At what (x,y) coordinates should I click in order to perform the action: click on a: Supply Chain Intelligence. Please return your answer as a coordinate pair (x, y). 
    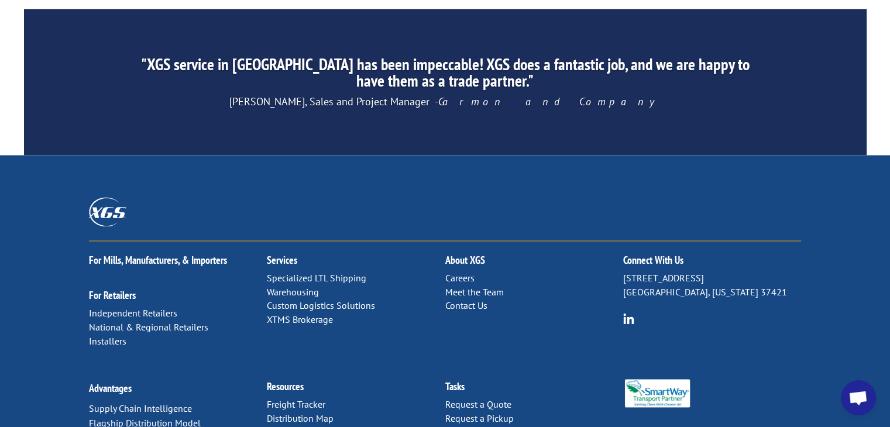
    Looking at the image, I should click on (140, 408).